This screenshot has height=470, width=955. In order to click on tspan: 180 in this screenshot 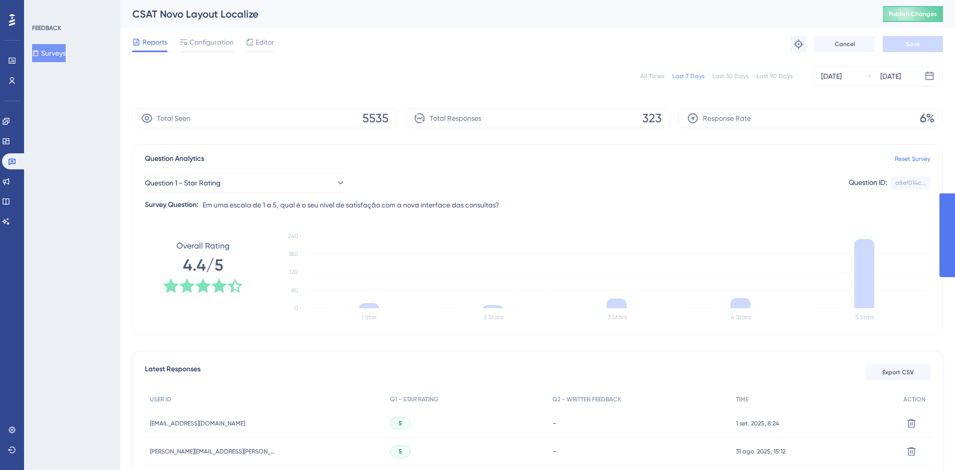, I will do `click(293, 254)`.